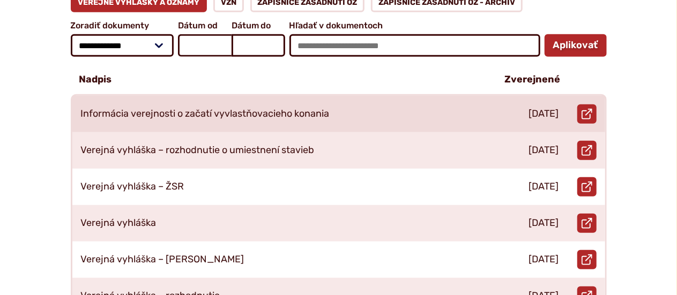 This screenshot has width=677, height=295. Describe the element at coordinates (122, 46) in the screenshot. I see `select: Zoradiť dokumenty` at that location.